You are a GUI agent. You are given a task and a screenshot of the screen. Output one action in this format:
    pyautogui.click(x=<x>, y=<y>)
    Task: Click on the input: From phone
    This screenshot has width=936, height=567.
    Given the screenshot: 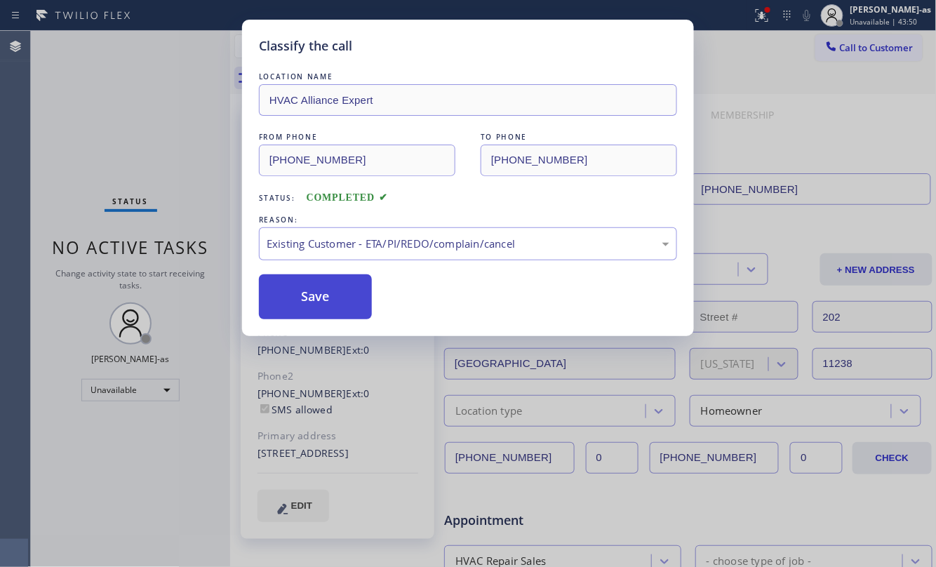 What is the action you would take?
    pyautogui.click(x=357, y=160)
    